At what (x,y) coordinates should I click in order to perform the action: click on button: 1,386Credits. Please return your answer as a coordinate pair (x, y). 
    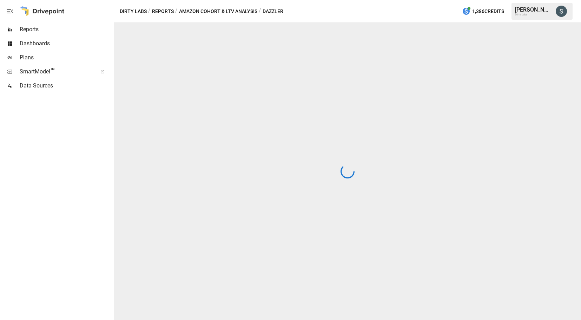
    Looking at the image, I should click on (483, 11).